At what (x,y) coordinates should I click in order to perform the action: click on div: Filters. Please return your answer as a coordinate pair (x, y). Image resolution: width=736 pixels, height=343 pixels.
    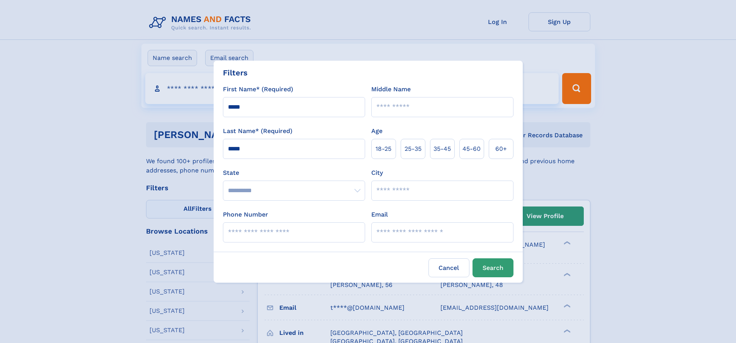
    Looking at the image, I should click on (235, 73).